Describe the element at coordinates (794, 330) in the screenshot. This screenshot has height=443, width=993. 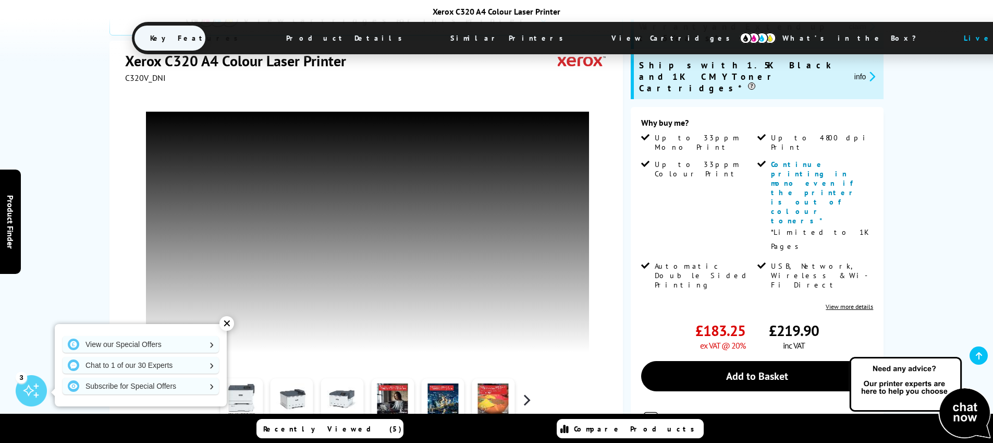
I see `span: £219.90` at that location.